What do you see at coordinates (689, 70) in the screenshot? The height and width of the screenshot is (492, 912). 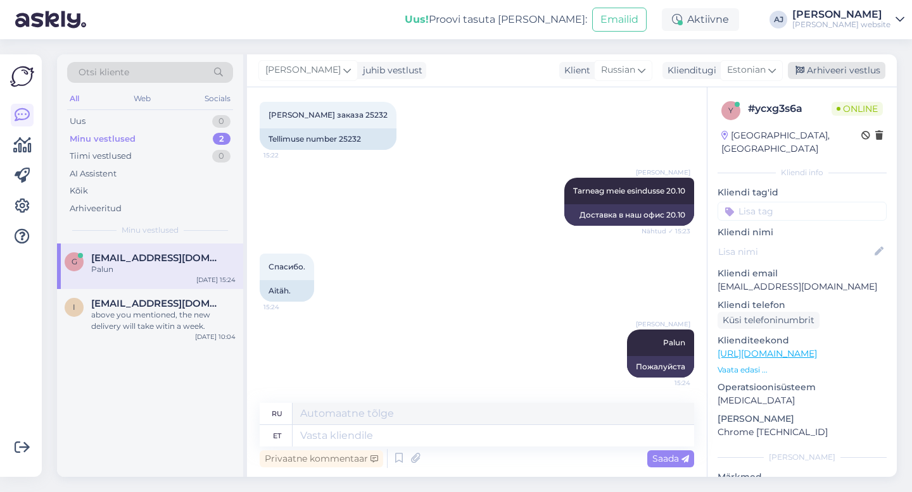 I see `div: Klienditugi` at bounding box center [689, 70].